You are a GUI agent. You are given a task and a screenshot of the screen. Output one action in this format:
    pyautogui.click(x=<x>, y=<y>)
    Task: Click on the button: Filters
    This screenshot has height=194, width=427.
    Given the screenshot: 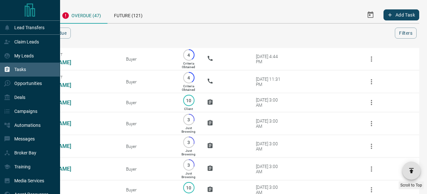 What is the action you would take?
    pyautogui.click(x=406, y=33)
    